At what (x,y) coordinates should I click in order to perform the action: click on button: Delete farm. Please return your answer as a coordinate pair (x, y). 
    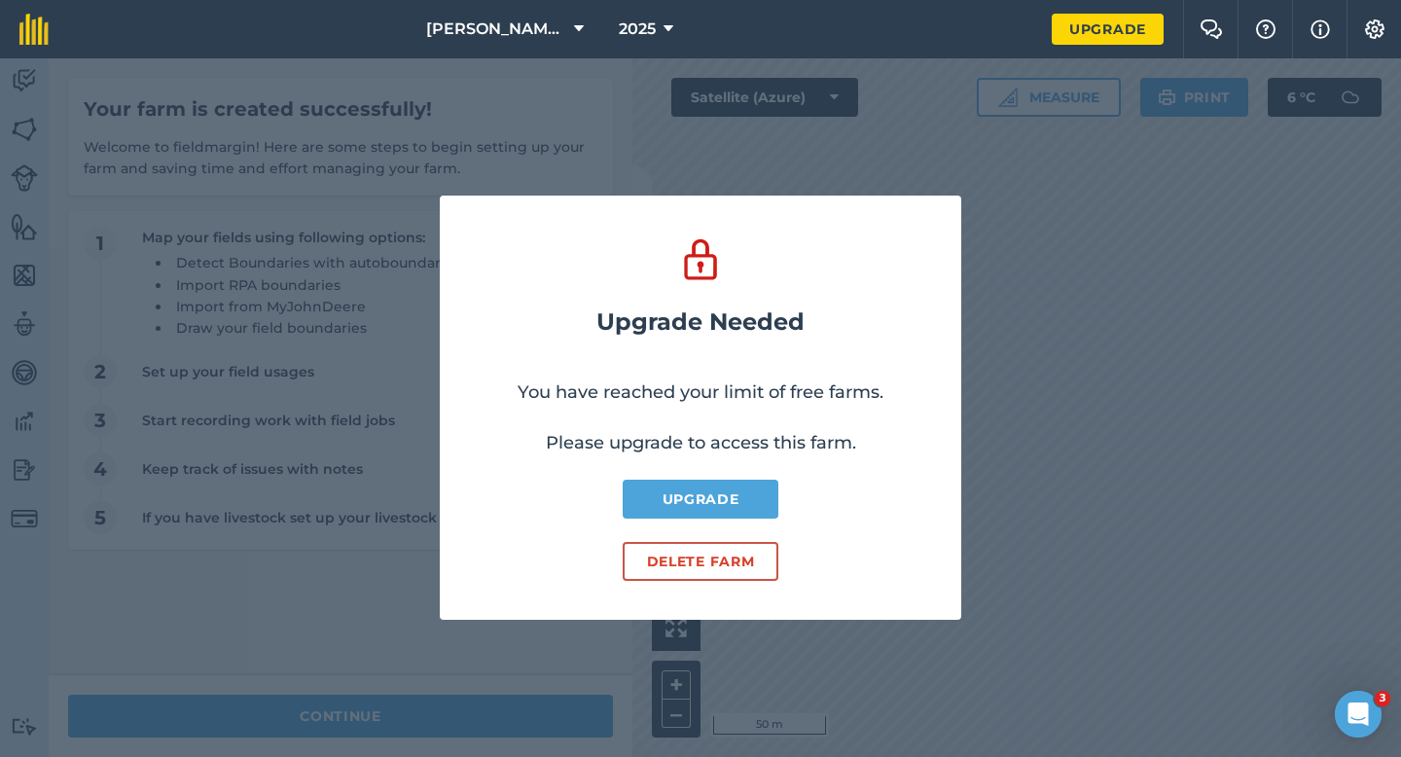
    Looking at the image, I should click on (700, 561).